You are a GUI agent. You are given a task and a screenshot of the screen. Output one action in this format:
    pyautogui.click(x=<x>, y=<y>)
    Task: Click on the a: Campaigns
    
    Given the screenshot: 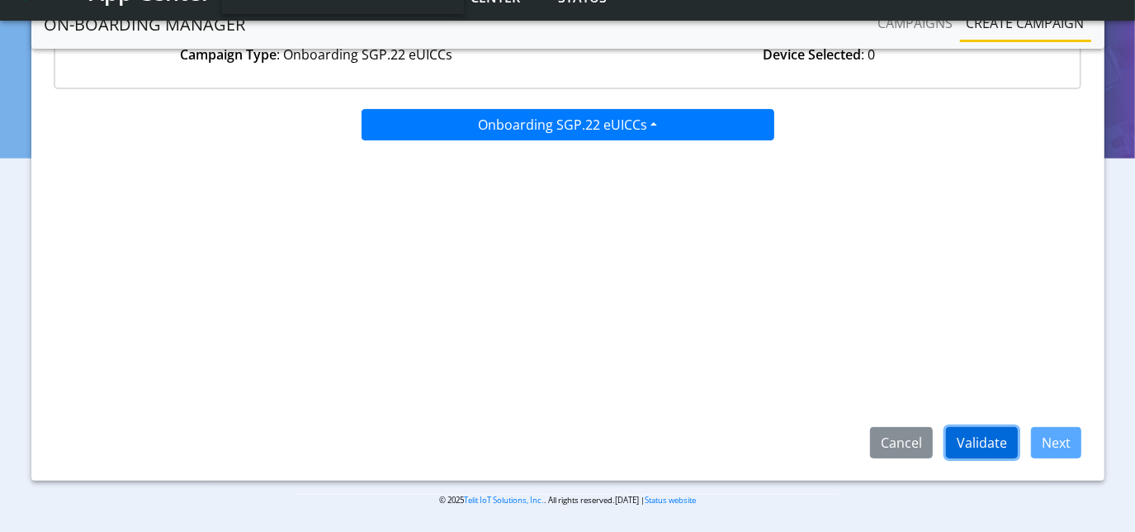 What is the action you would take?
    pyautogui.click(x=916, y=23)
    